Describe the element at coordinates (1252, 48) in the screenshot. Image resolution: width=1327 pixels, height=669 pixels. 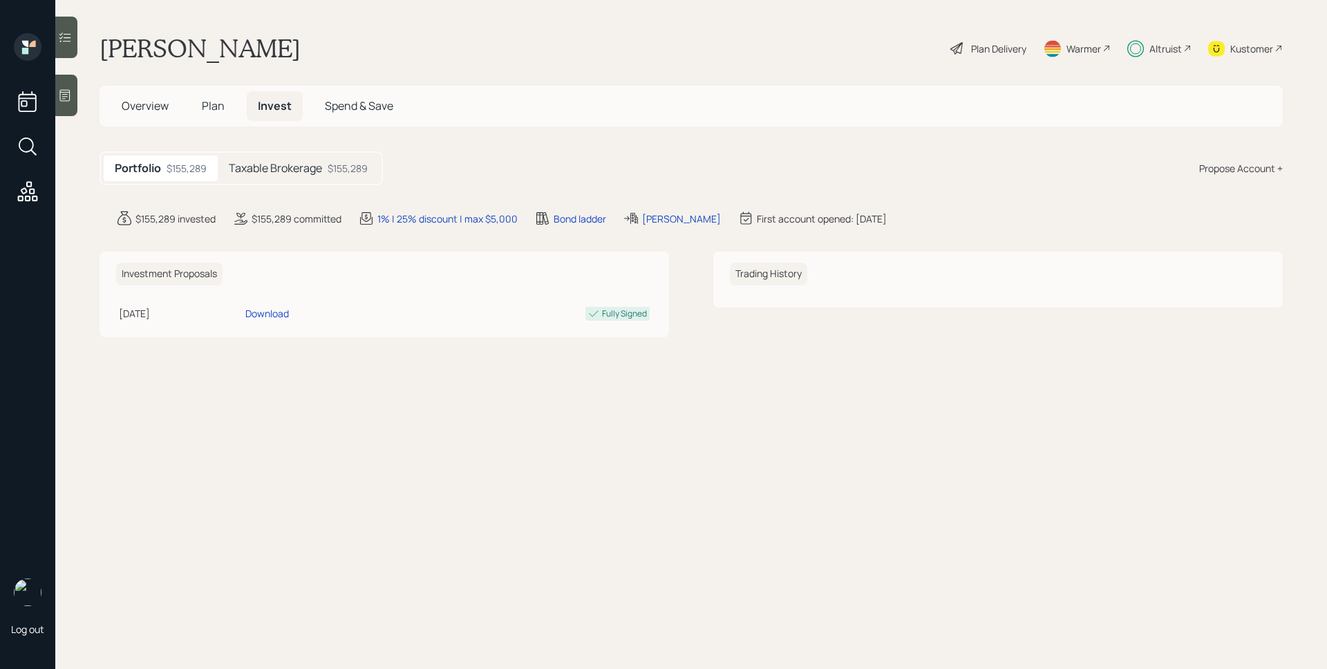
I see `div: Kustomer` at that location.